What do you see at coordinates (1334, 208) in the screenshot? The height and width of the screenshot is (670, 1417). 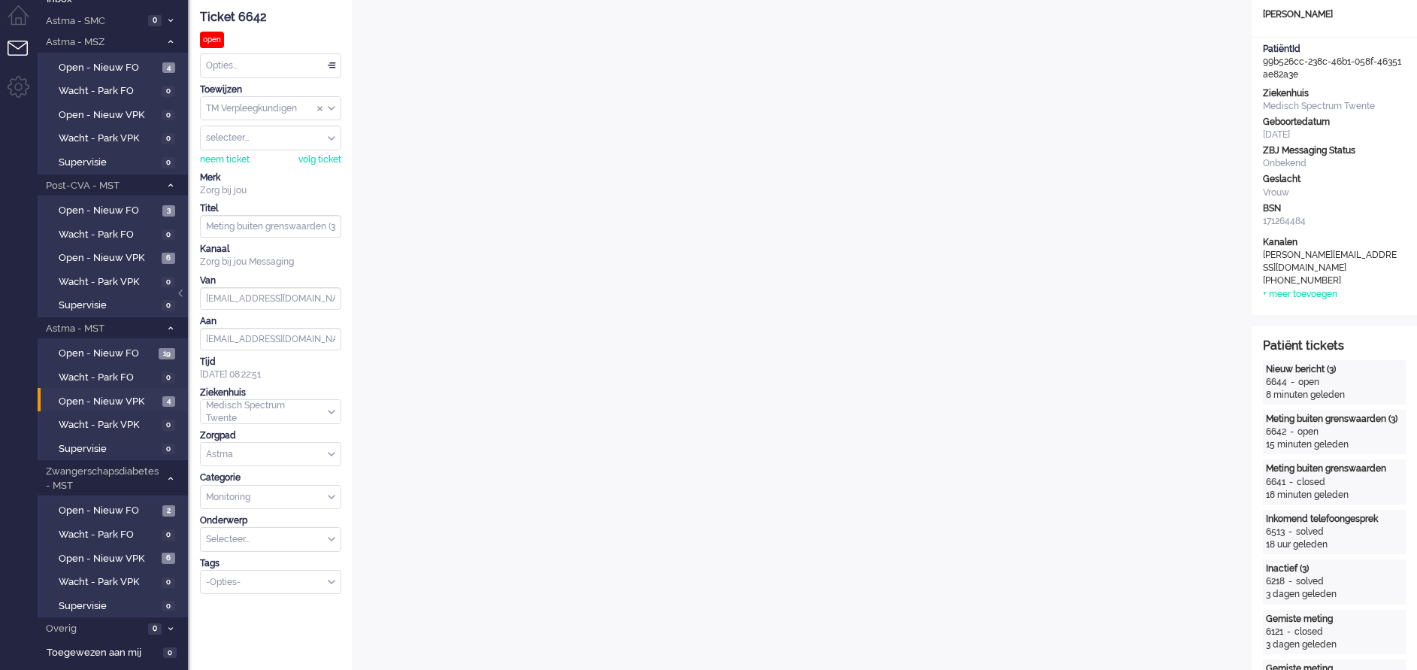 I see `div: BSN` at bounding box center [1334, 208].